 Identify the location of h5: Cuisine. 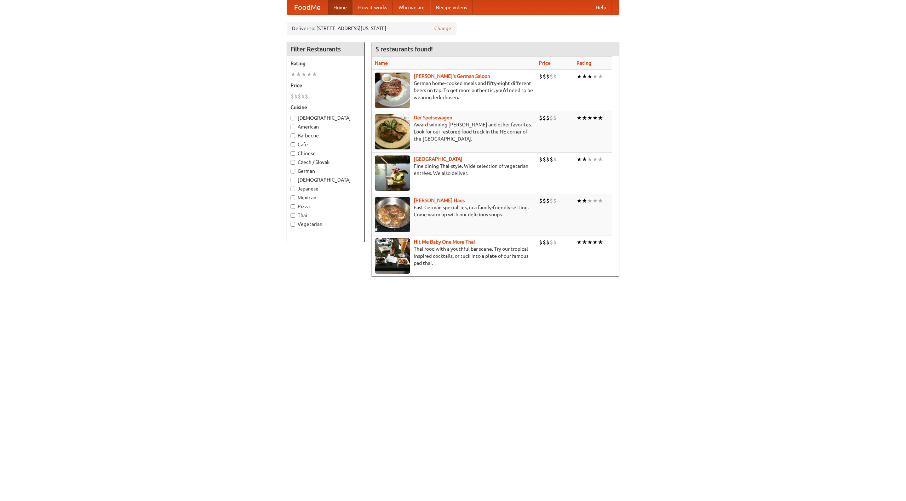
(326, 107).